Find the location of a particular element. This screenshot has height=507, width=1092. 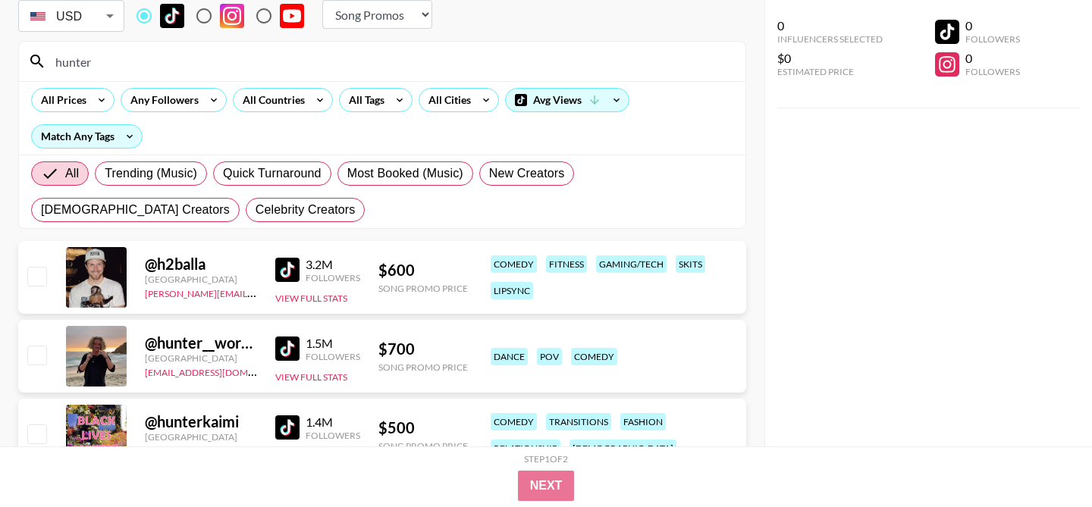

div: skits is located at coordinates (690, 264).